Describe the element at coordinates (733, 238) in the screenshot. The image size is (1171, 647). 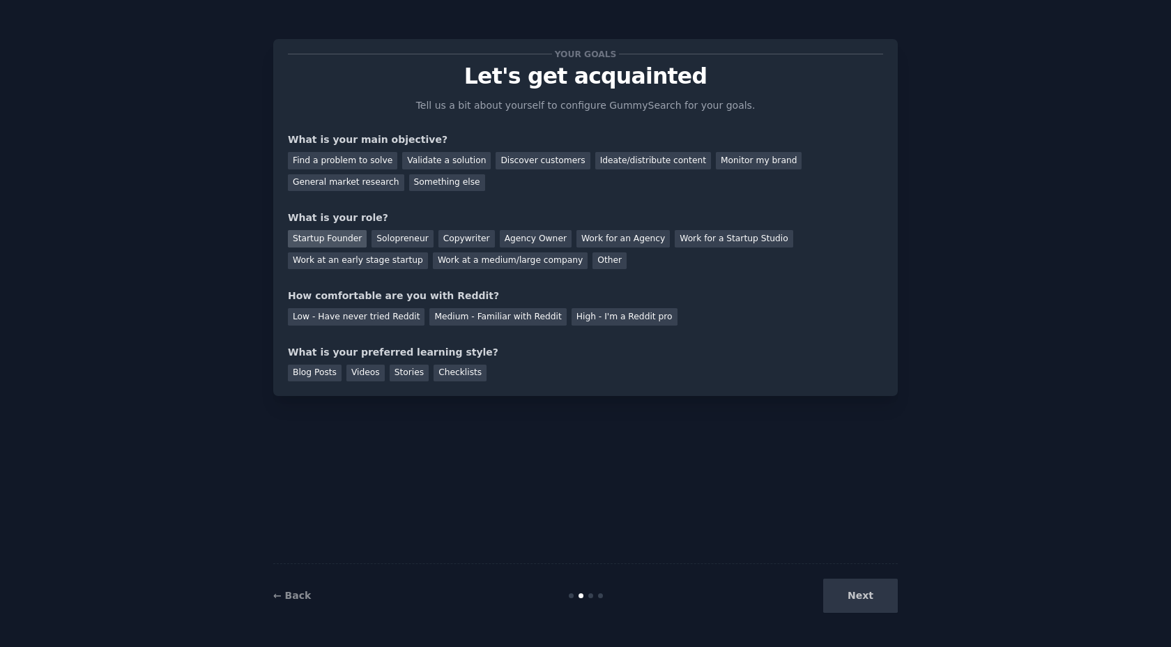
I see `div: Work for a Startup Studio` at that location.